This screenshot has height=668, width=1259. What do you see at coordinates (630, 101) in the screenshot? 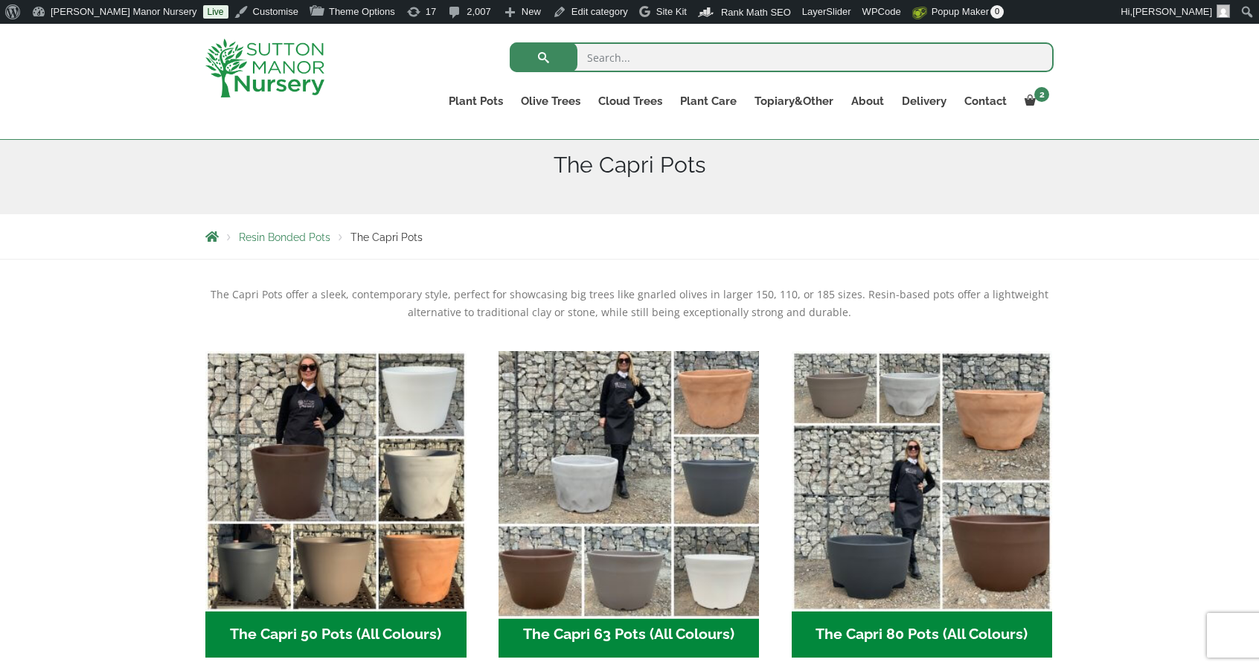
I see `a: Cloud Trees` at bounding box center [630, 101].